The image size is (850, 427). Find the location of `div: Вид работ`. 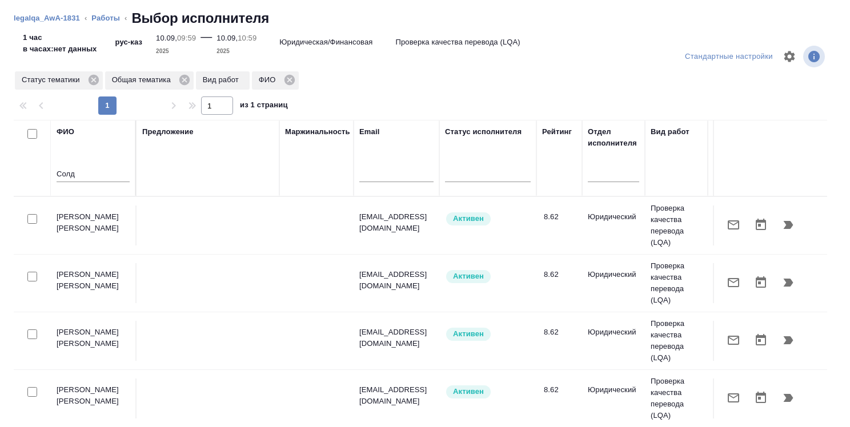

div: Вид работ is located at coordinates (670, 132).